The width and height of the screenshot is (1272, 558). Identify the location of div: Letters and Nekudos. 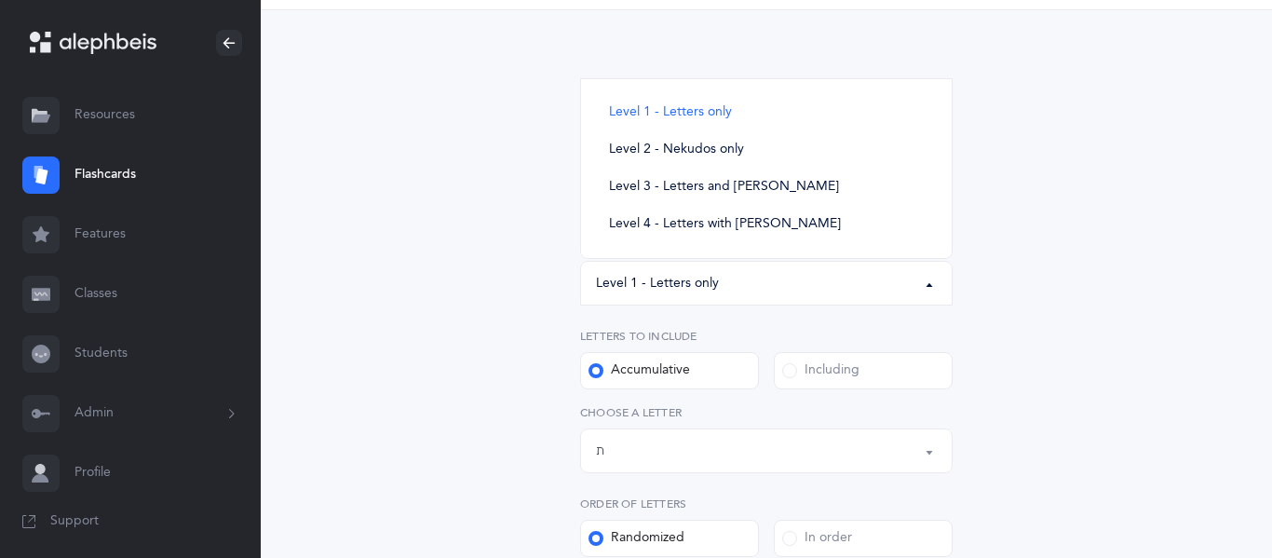
(766, 140).